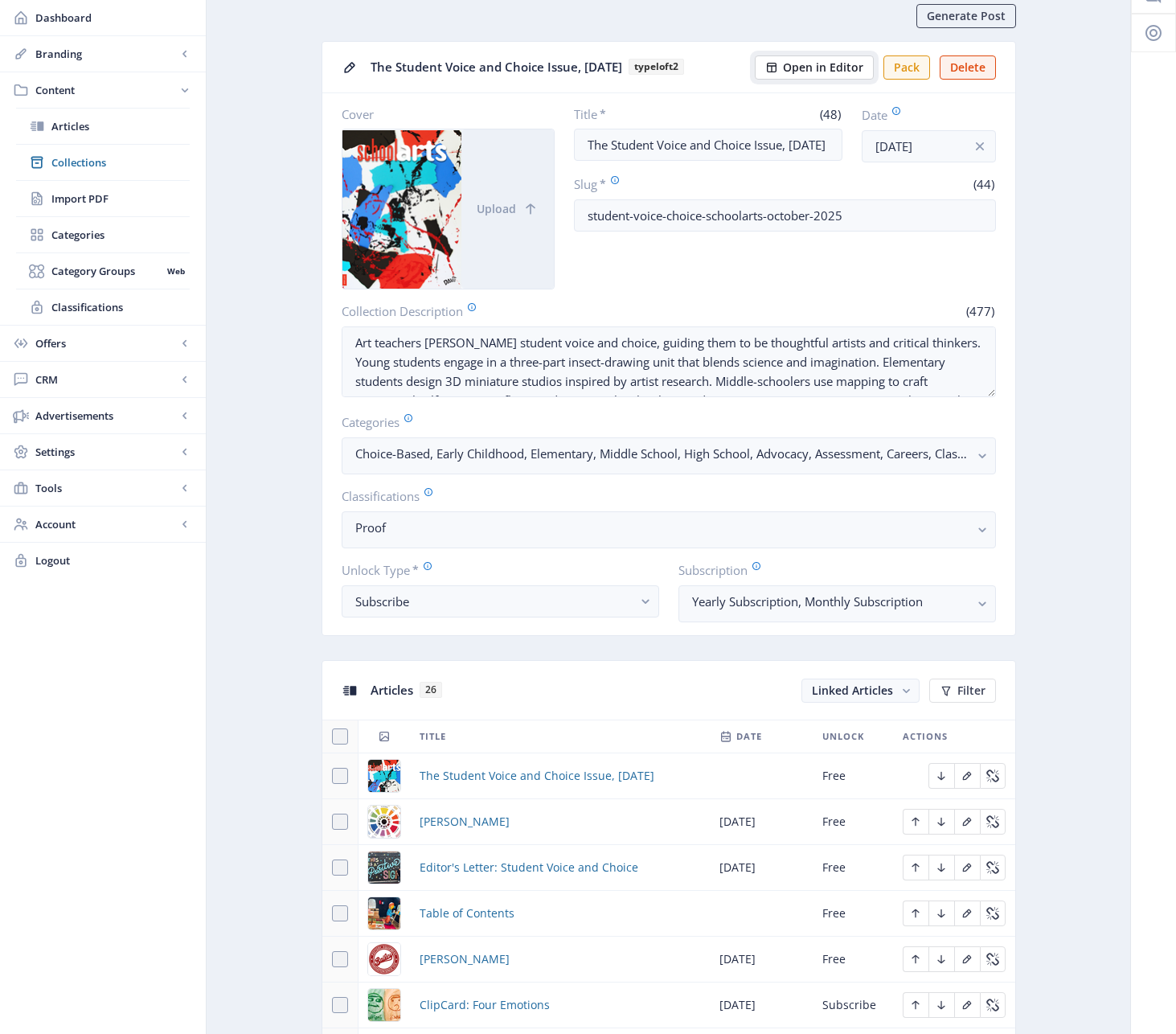 The image size is (1176, 1034). I want to click on span: Table of Contents, so click(467, 913).